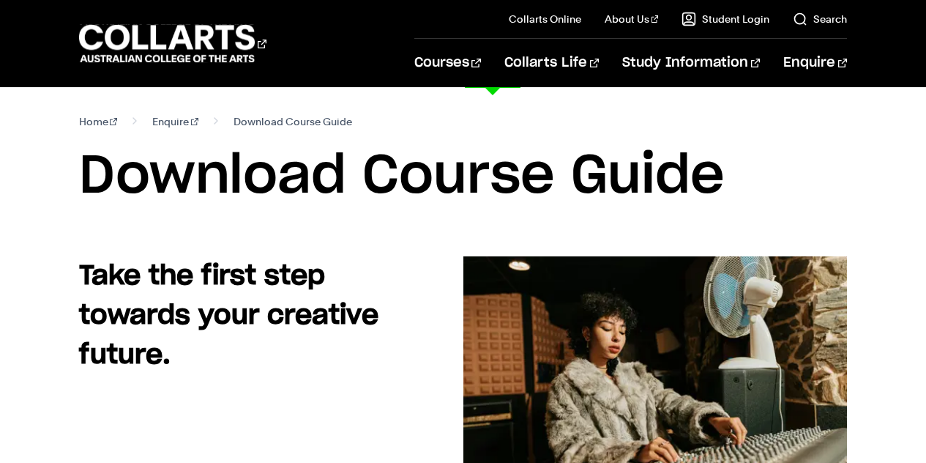  What do you see at coordinates (820, 19) in the screenshot?
I see `a: Search` at bounding box center [820, 19].